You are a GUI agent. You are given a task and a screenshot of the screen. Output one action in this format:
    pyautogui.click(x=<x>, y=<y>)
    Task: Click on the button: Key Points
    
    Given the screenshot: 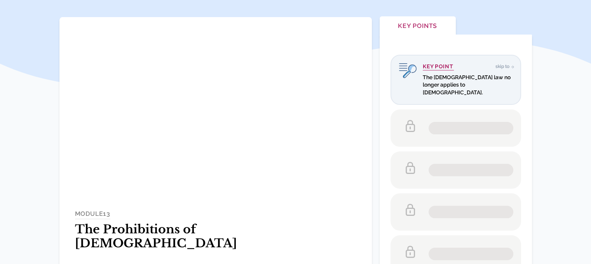 What is the action you would take?
    pyautogui.click(x=417, y=26)
    